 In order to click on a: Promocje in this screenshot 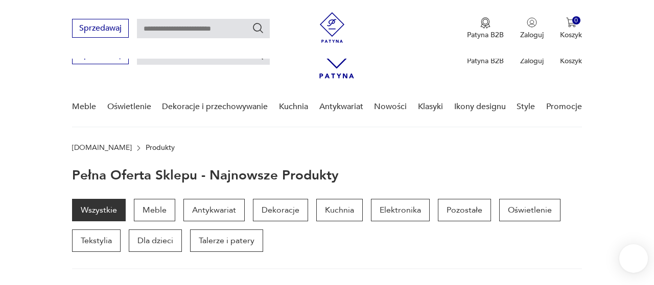, I will do `click(564, 107)`.